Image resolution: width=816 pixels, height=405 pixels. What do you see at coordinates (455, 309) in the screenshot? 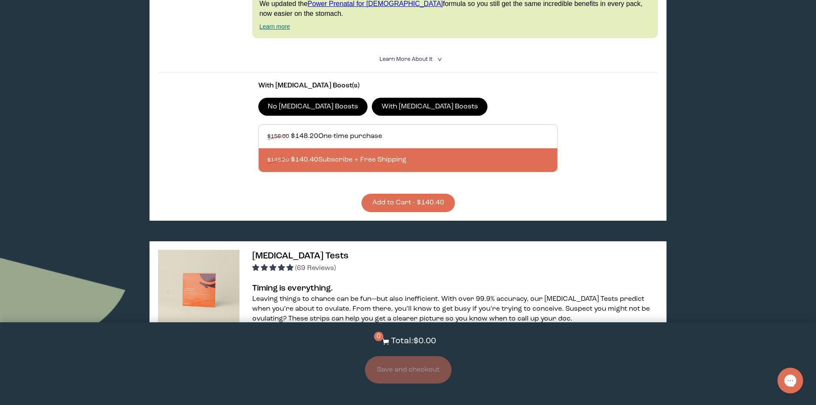
I see `p: Leaving things to chance can be fun—but also inefficient. With over 99.9% accuracy, our [MEDICAL_...` at bounding box center [455, 309].